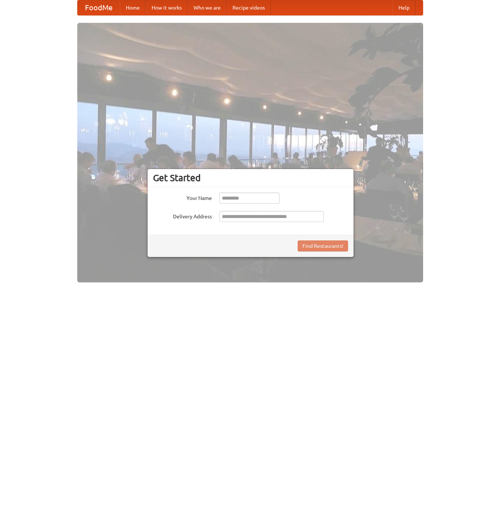  Describe the element at coordinates (251, 178) in the screenshot. I see `h3: Get Started` at that location.